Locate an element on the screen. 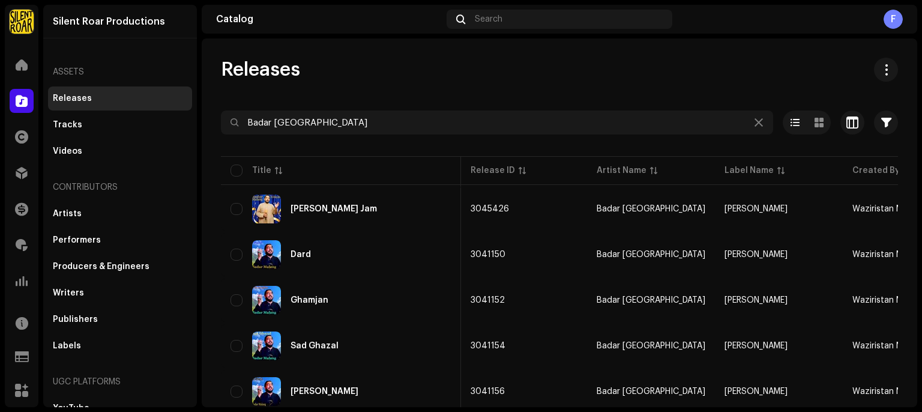 The width and height of the screenshot is (922, 412). div: Title is located at coordinates (262, 170).